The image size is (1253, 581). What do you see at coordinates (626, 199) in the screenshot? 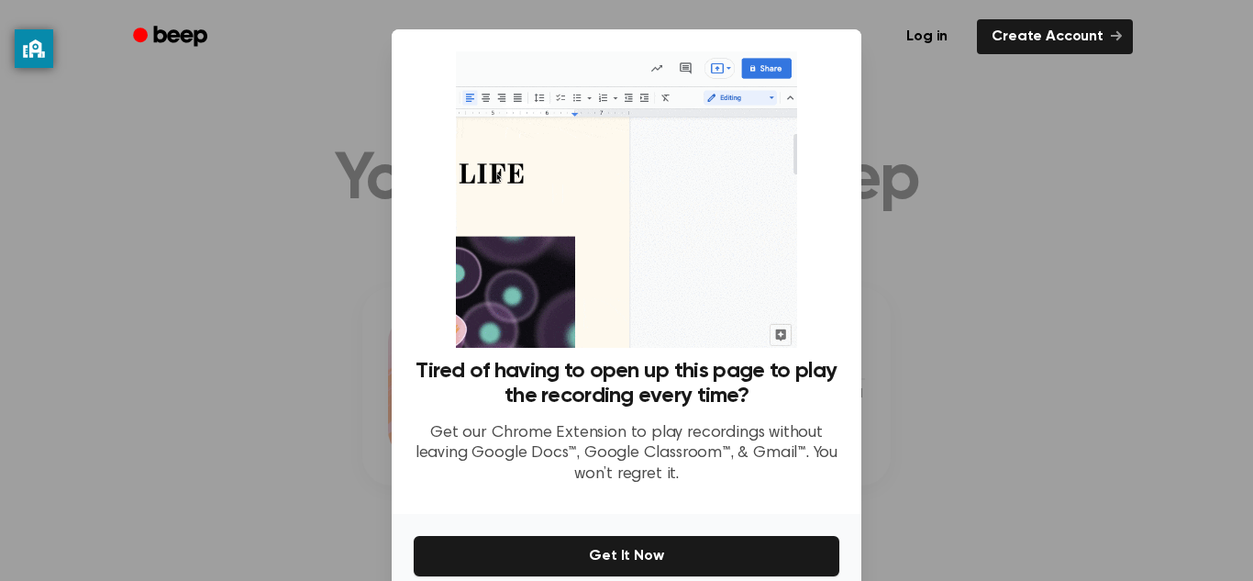
I see `img: Beep extension in action` at bounding box center [626, 199].